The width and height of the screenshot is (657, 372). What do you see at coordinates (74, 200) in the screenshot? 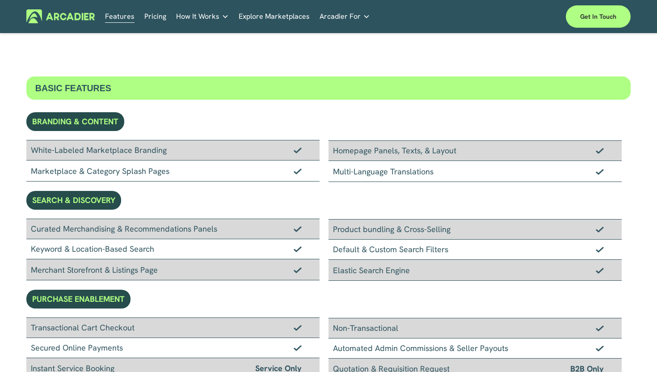
I see `div: SEARCH & DISCOVERY` at bounding box center [74, 200].